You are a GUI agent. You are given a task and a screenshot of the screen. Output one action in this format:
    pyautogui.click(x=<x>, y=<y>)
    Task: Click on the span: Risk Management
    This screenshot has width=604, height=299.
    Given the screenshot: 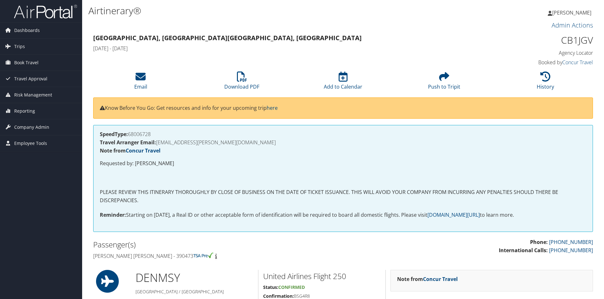 What is the action you would take?
    pyautogui.click(x=33, y=95)
    